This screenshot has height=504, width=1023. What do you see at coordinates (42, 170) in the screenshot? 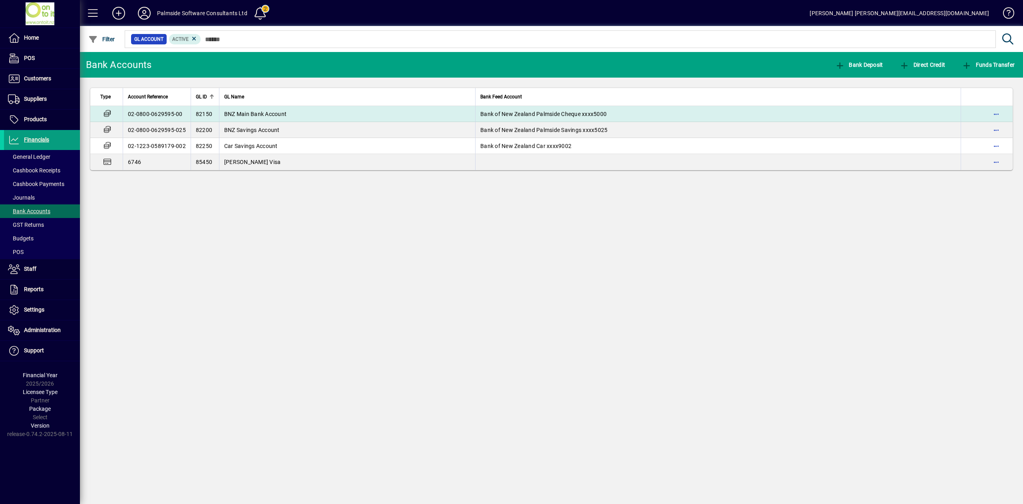
I see `a: Cashbook Receipts` at bounding box center [42, 170].